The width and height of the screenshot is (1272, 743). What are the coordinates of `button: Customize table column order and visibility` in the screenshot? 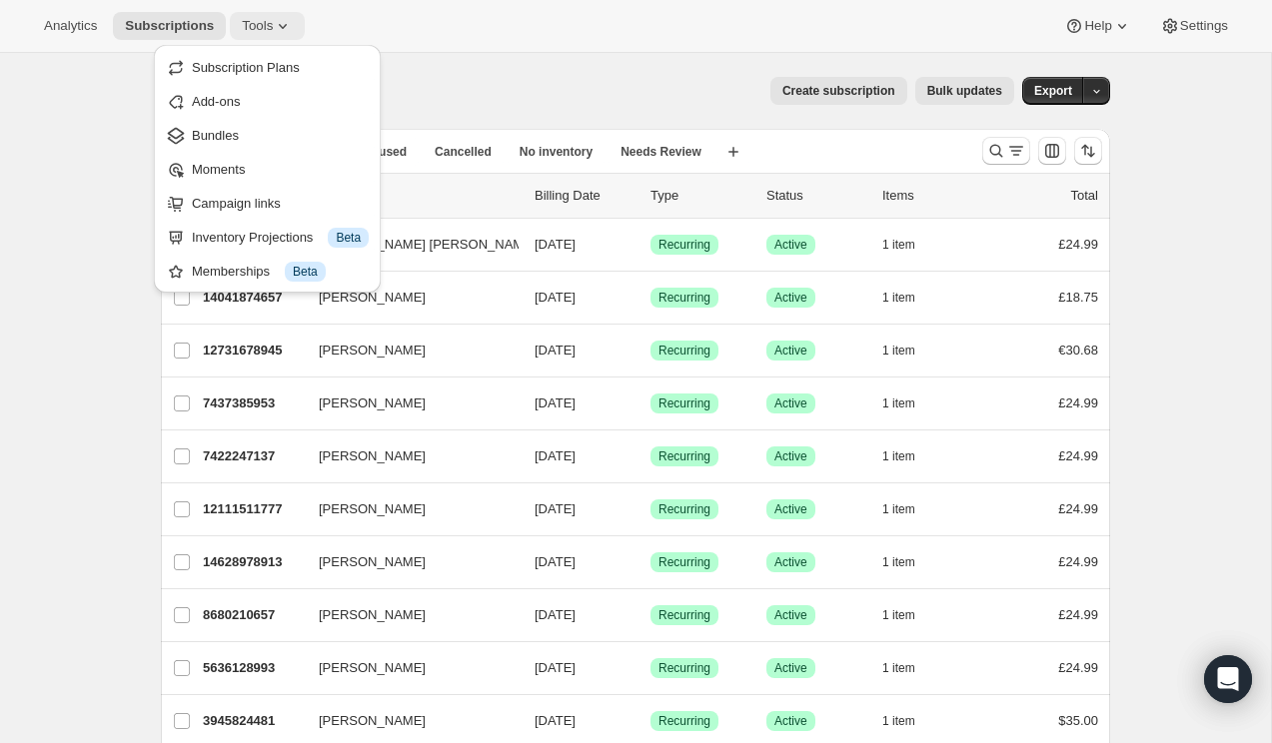 It's located at (1052, 151).